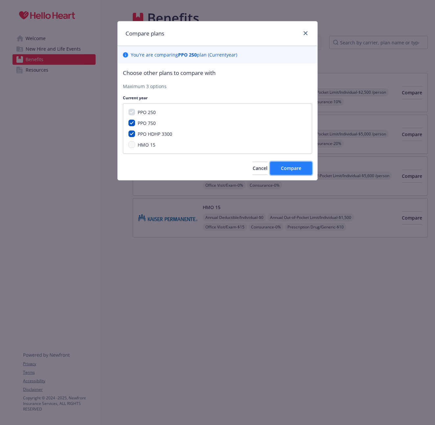 The height and width of the screenshot is (425, 435). Describe the element at coordinates (218, 98) in the screenshot. I see `p: Current year` at that location.